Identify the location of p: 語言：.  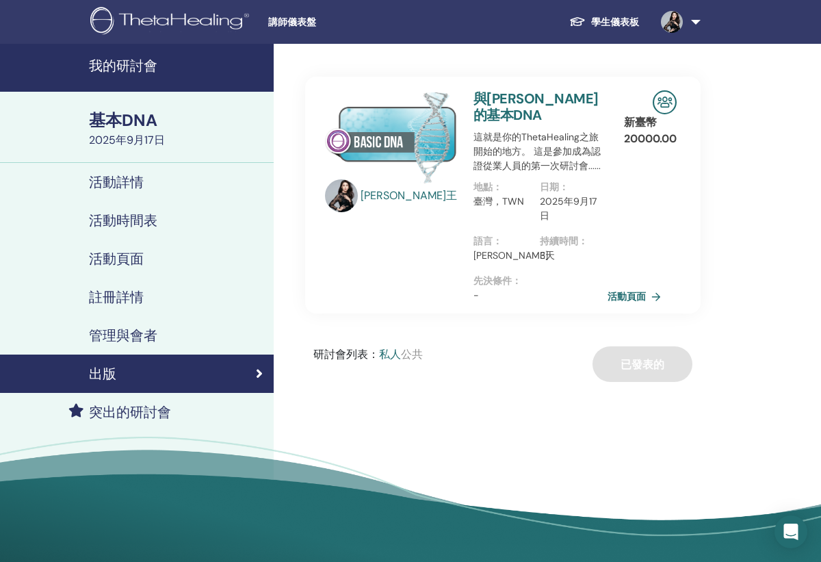
(502, 241).